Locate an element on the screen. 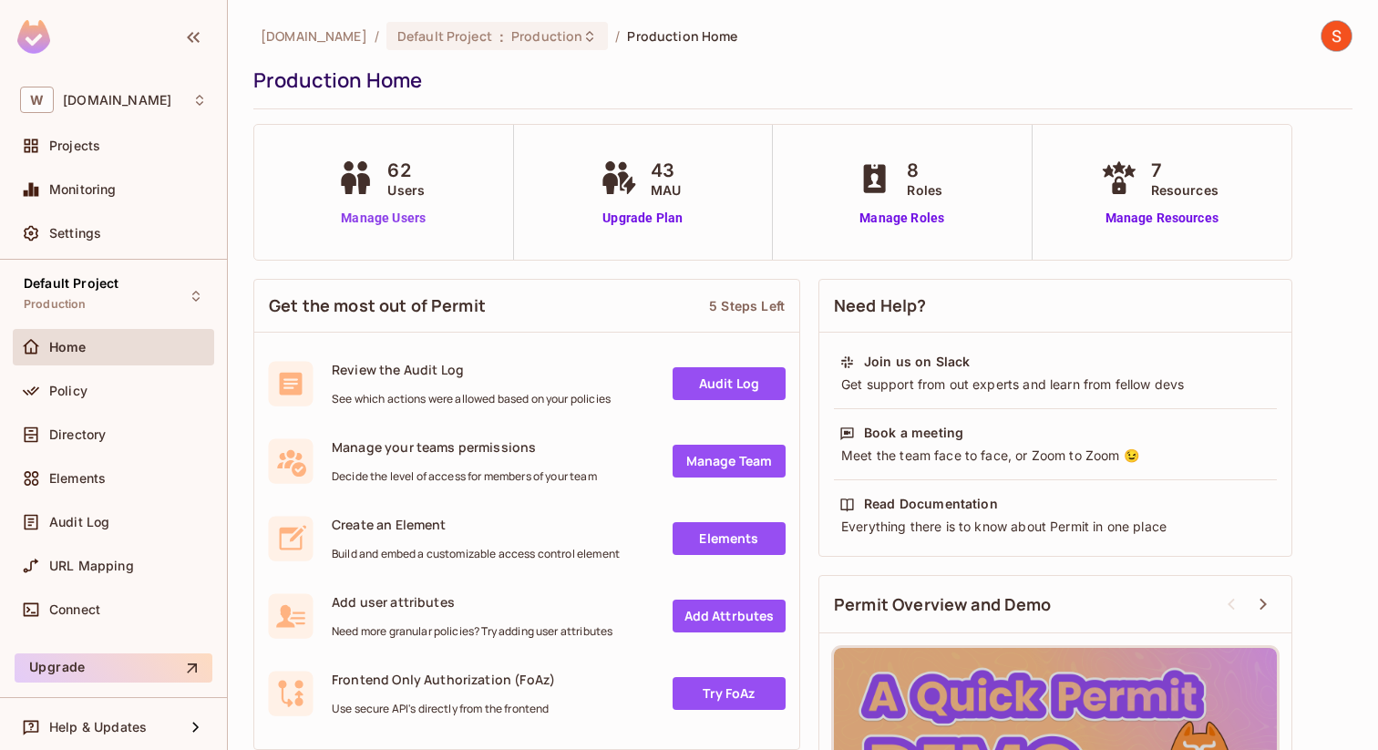 The image size is (1378, 750). span: Decide the level of access for members of your team is located at coordinates (464, 476).